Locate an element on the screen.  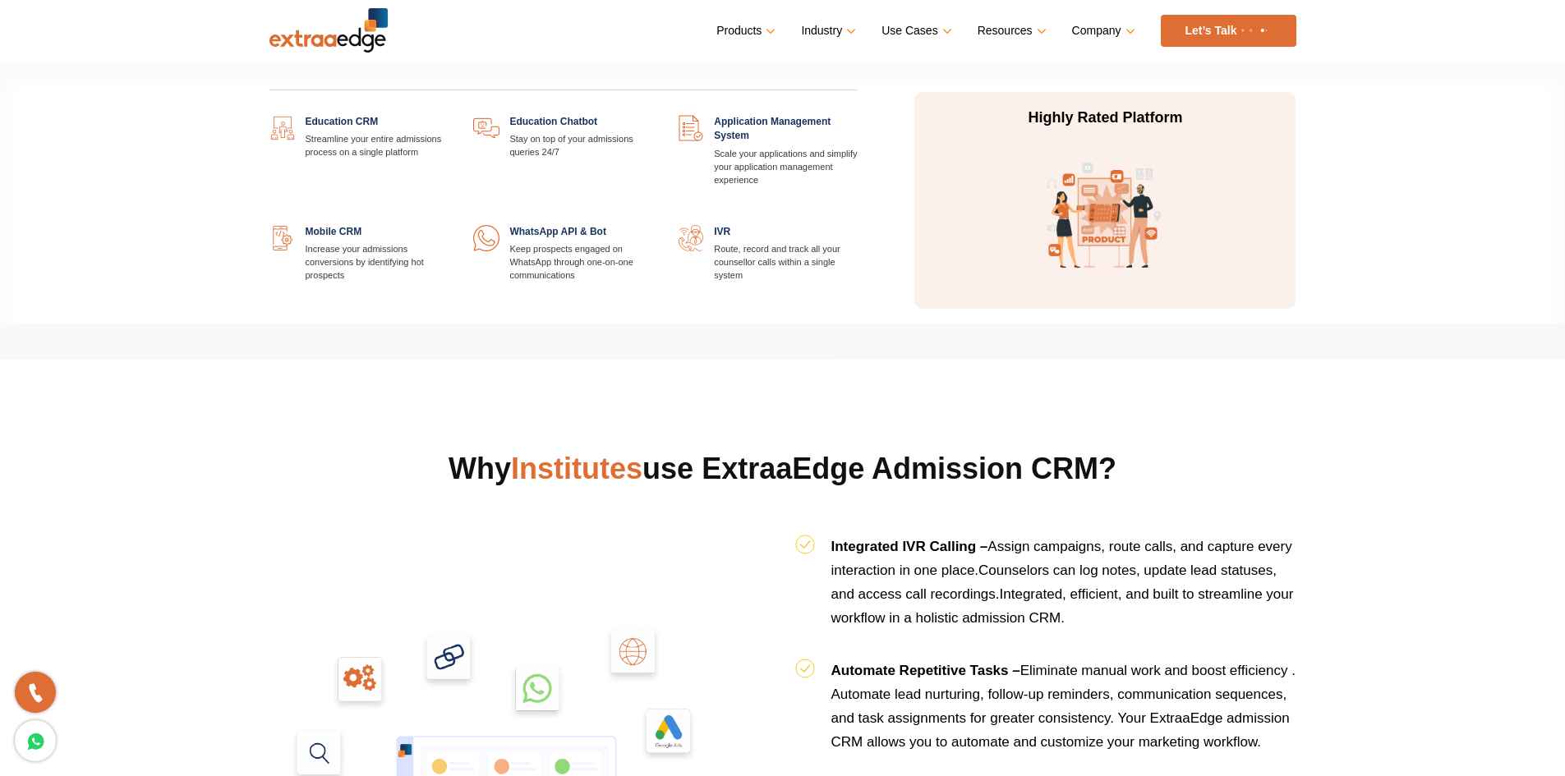
h2: Why use ExtraaEdge Admission CRM? is located at coordinates (783, 490).